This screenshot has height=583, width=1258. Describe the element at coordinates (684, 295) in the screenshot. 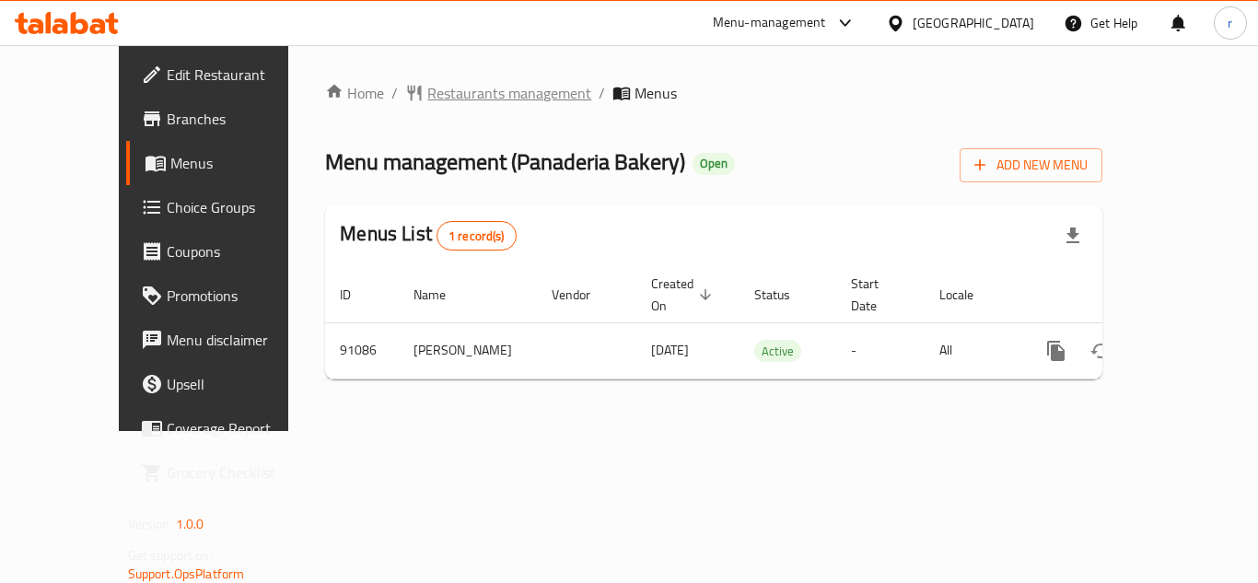

I see `span: Created On` at that location.